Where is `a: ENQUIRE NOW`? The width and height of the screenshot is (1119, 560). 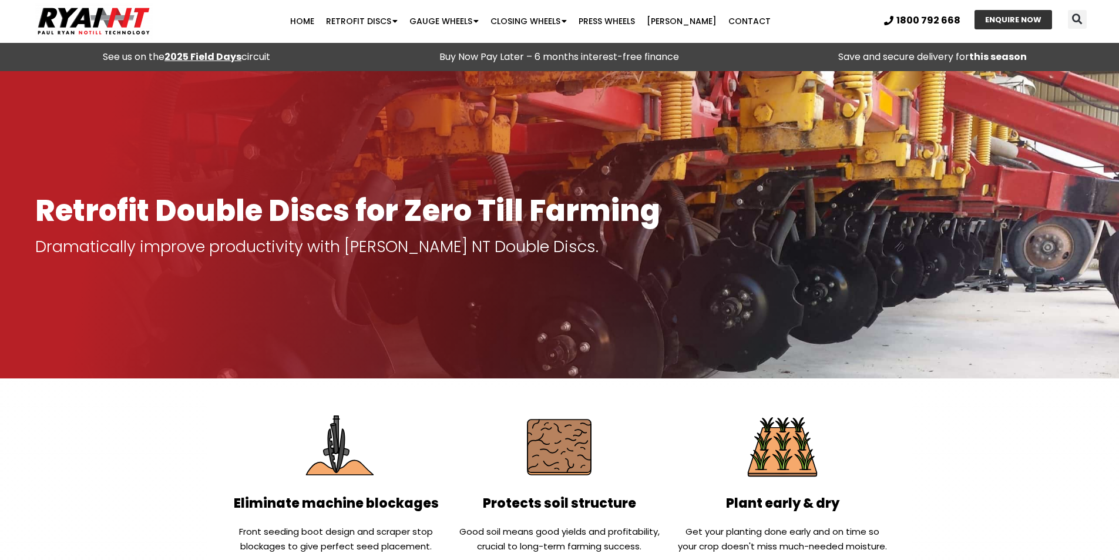 a: ENQUIRE NOW is located at coordinates (1013, 19).